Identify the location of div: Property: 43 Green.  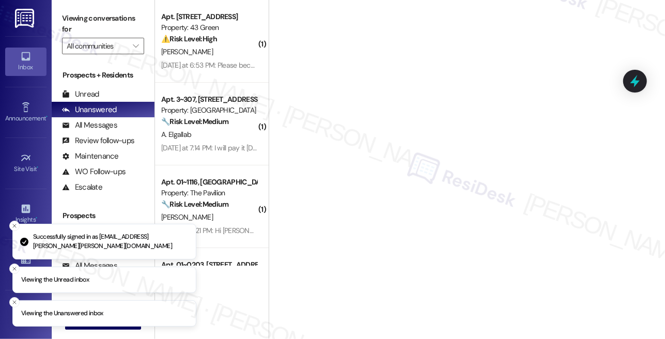
(209, 27).